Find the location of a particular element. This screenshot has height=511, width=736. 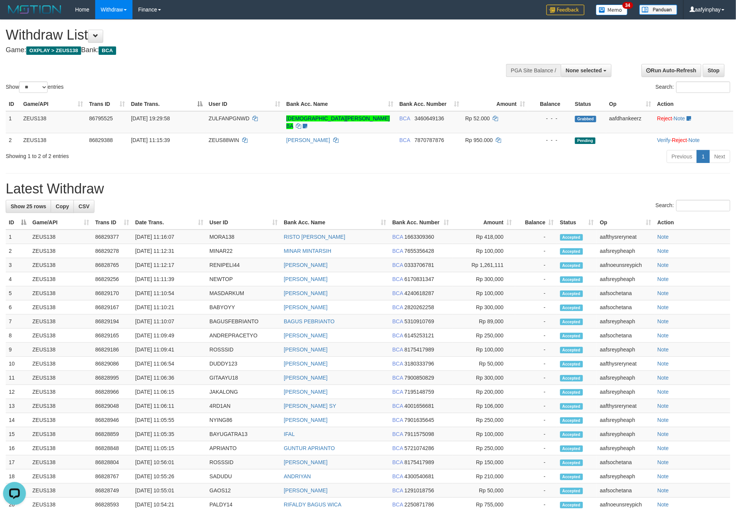

td: APRIANTO is located at coordinates (243, 448).